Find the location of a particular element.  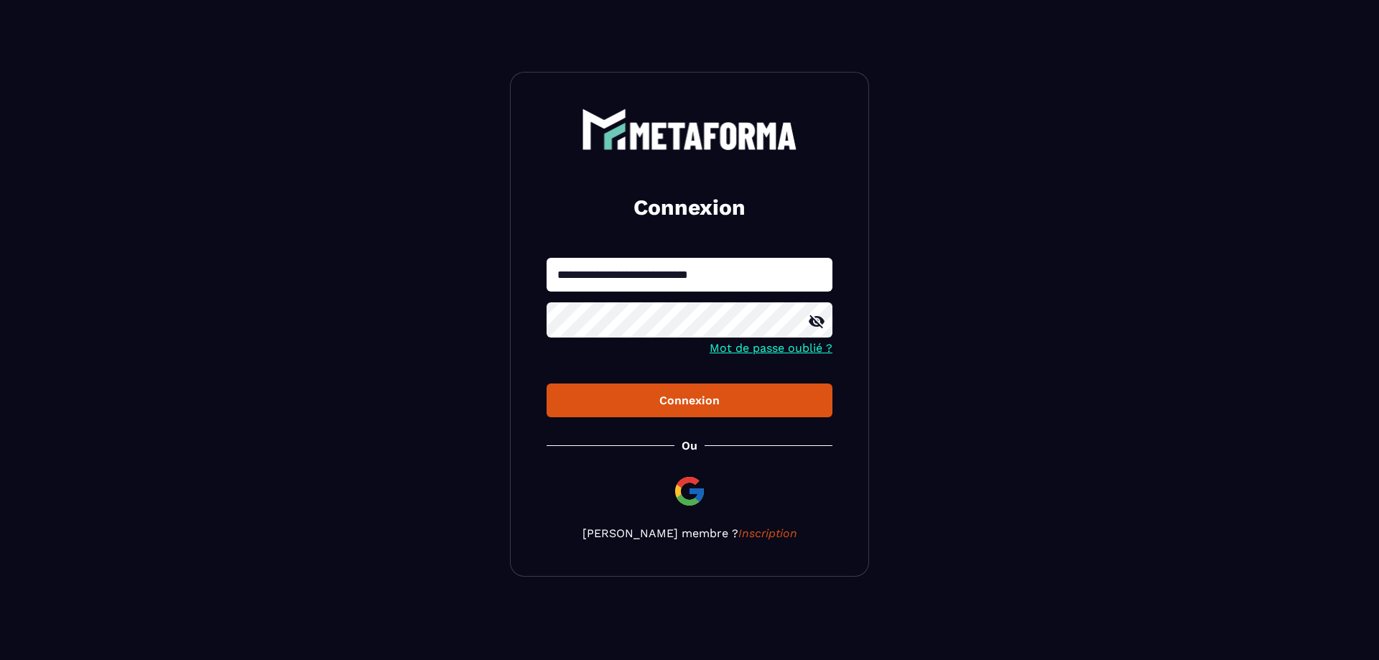

a: Inscription is located at coordinates (768, 533).